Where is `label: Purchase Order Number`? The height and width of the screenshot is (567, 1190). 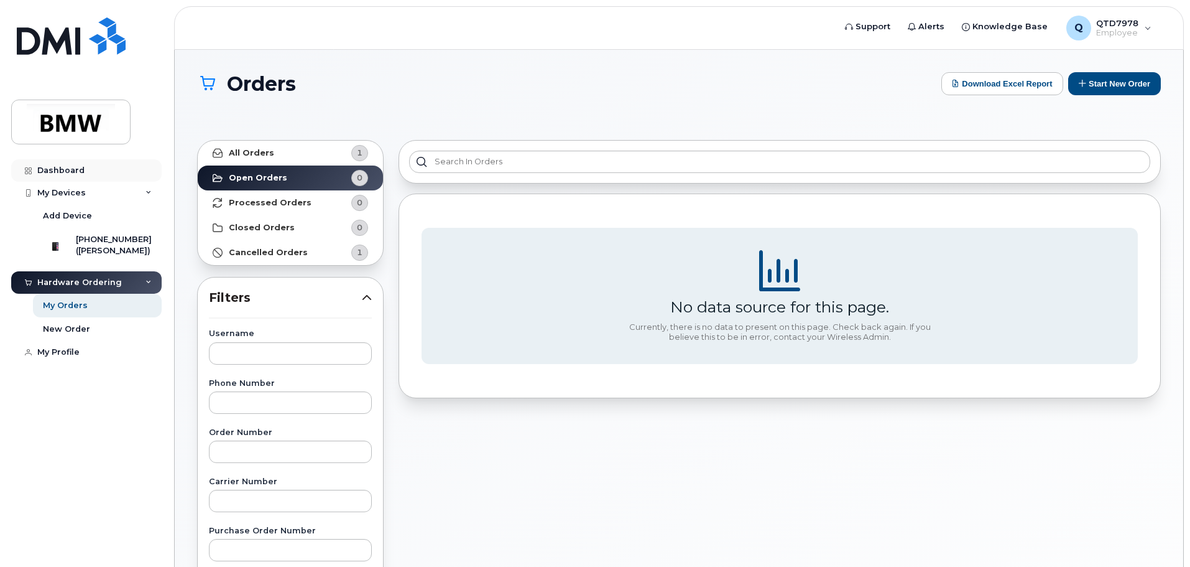
label: Purchase Order Number is located at coordinates (290, 531).